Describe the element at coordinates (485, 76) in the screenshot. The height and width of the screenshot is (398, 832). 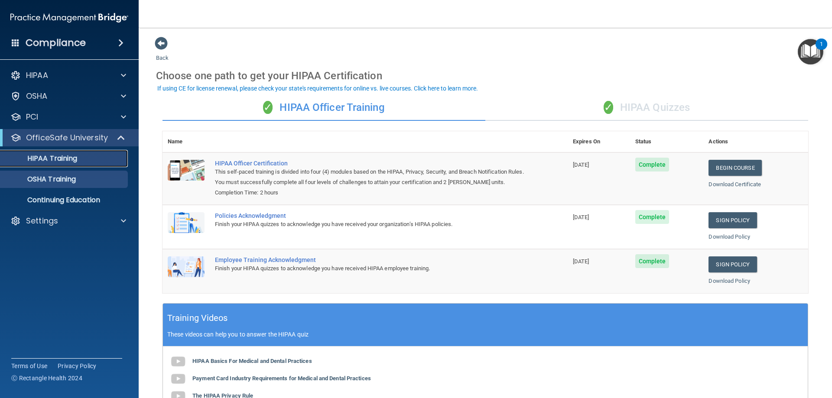
I see `div: Choose one path to get your HIPAA Certification` at that location.